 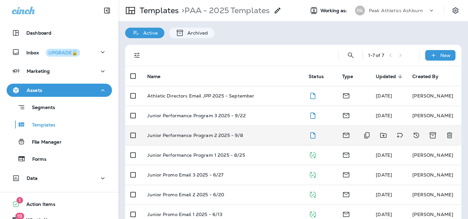 What do you see at coordinates (186, 195) in the screenshot?
I see `p: Junior Promo Email 2 2025 - 6/20` at bounding box center [186, 195].